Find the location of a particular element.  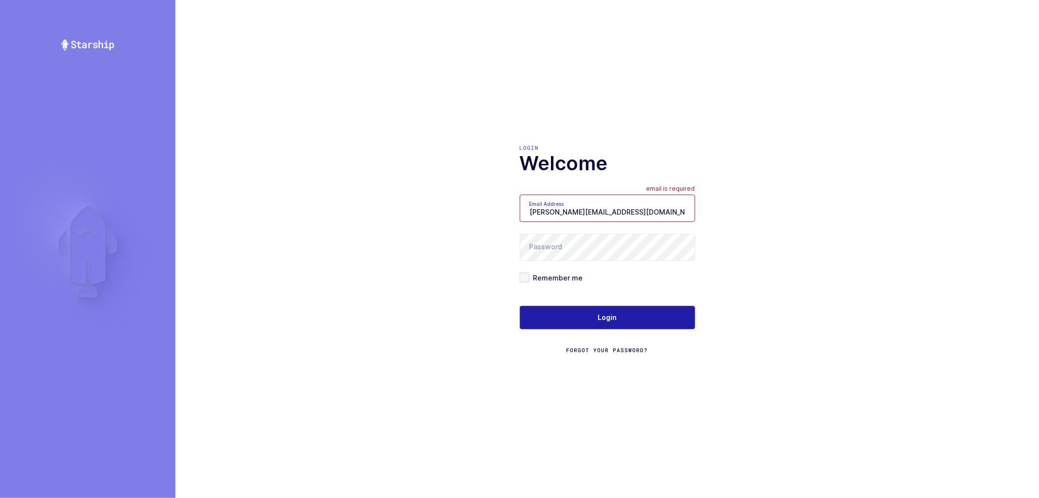

div: email is required is located at coordinates (671, 190).